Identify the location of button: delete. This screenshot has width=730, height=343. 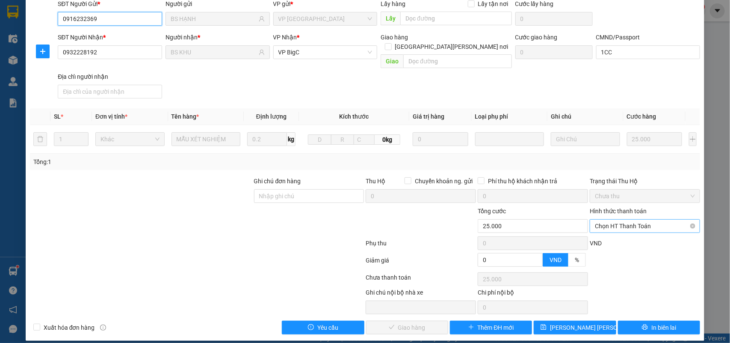
(40, 139).